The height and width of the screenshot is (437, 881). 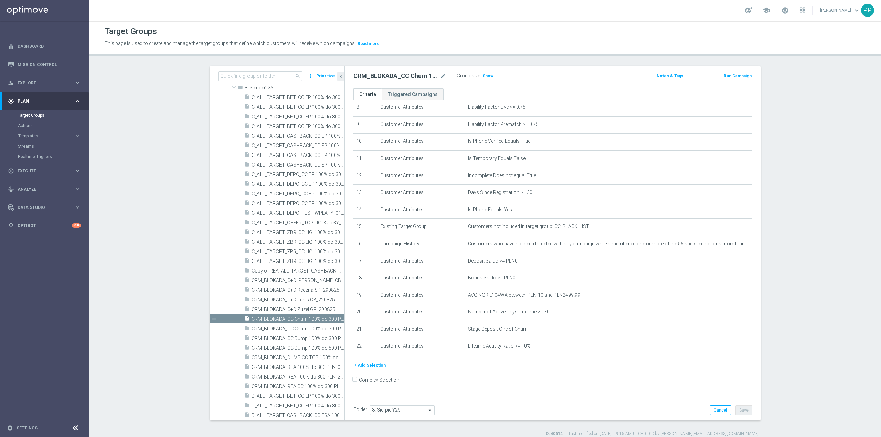 I want to click on span: school, so click(x=766, y=10).